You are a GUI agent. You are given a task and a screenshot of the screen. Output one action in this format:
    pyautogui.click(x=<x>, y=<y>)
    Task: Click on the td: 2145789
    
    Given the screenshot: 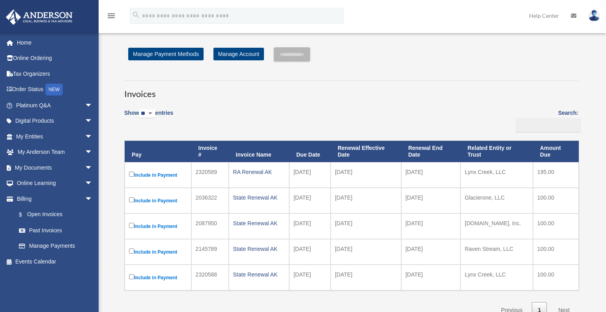 What is the action you would take?
    pyautogui.click(x=210, y=252)
    